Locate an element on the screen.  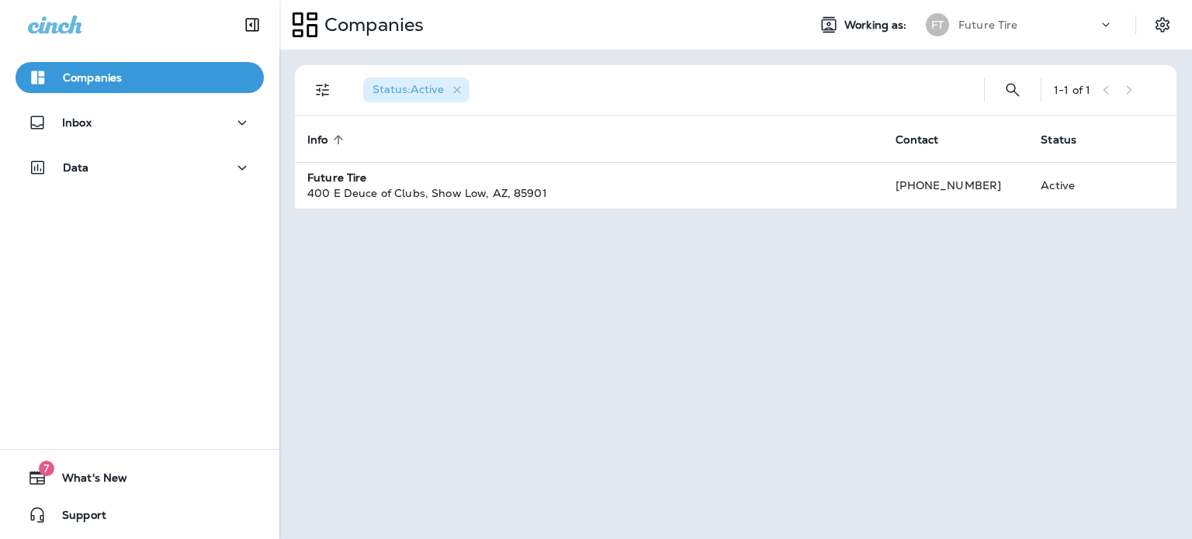
div: 400 E Deuce of Clubs , Show Low , AZ , 85901 is located at coordinates (589, 193).